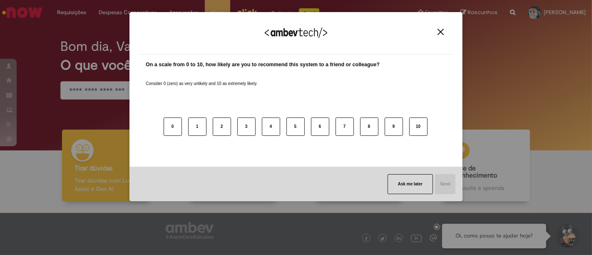 The width and height of the screenshot is (592, 255). What do you see at coordinates (173, 126) in the screenshot?
I see `button: 0` at bounding box center [173, 126].